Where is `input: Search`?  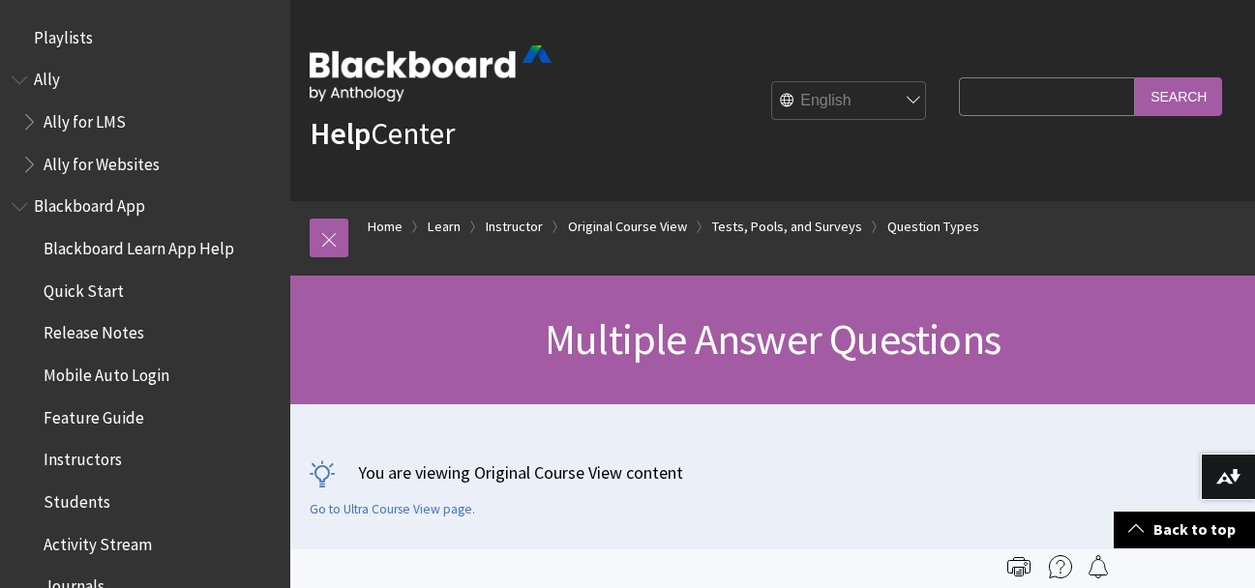
input: Search is located at coordinates (1178, 96).